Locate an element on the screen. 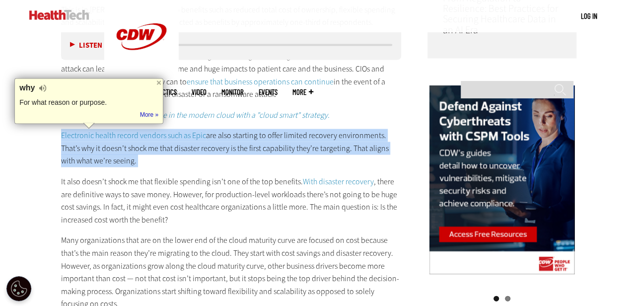  span: More is located at coordinates (303, 92).